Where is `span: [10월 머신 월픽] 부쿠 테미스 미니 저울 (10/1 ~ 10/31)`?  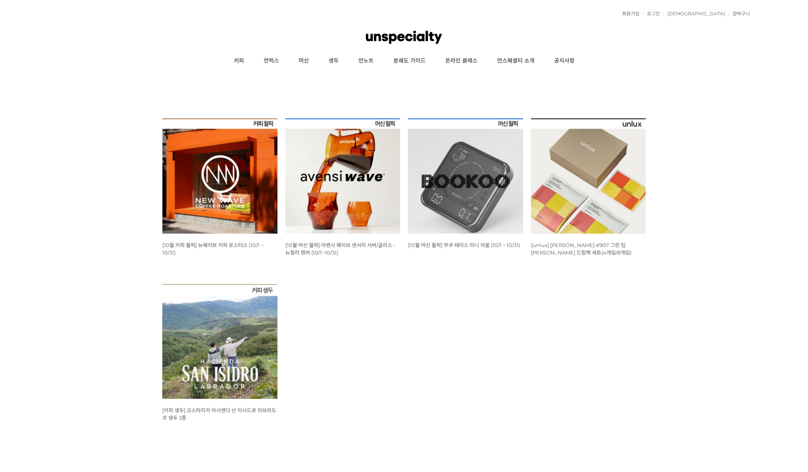
span: [10월 머신 월픽] 부쿠 테미스 미니 저울 (10/1 ~ 10/31) is located at coordinates (464, 245).